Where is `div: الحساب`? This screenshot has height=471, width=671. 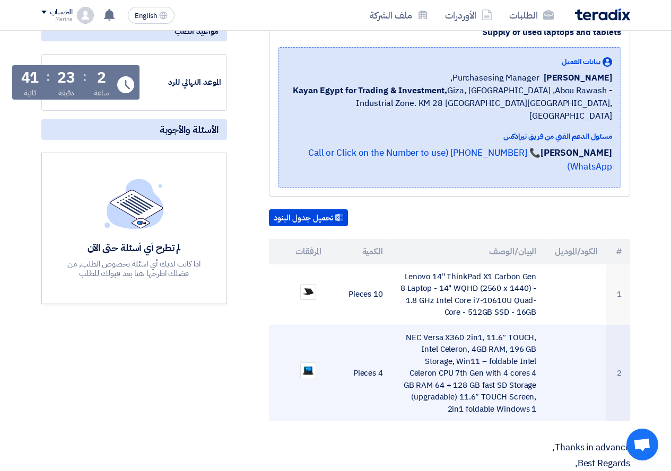 div: الحساب is located at coordinates (61, 12).